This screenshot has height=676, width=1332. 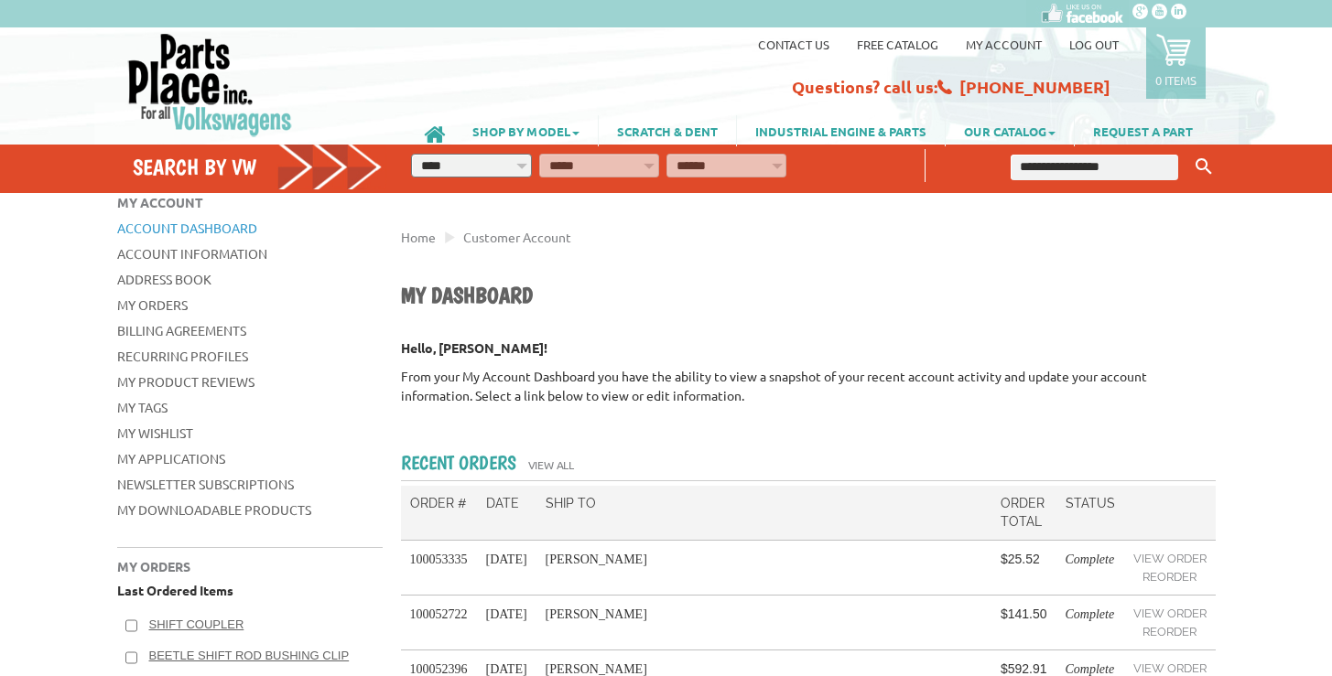 What do you see at coordinates (192, 254) in the screenshot?
I see `a: Account Information` at bounding box center [192, 254].